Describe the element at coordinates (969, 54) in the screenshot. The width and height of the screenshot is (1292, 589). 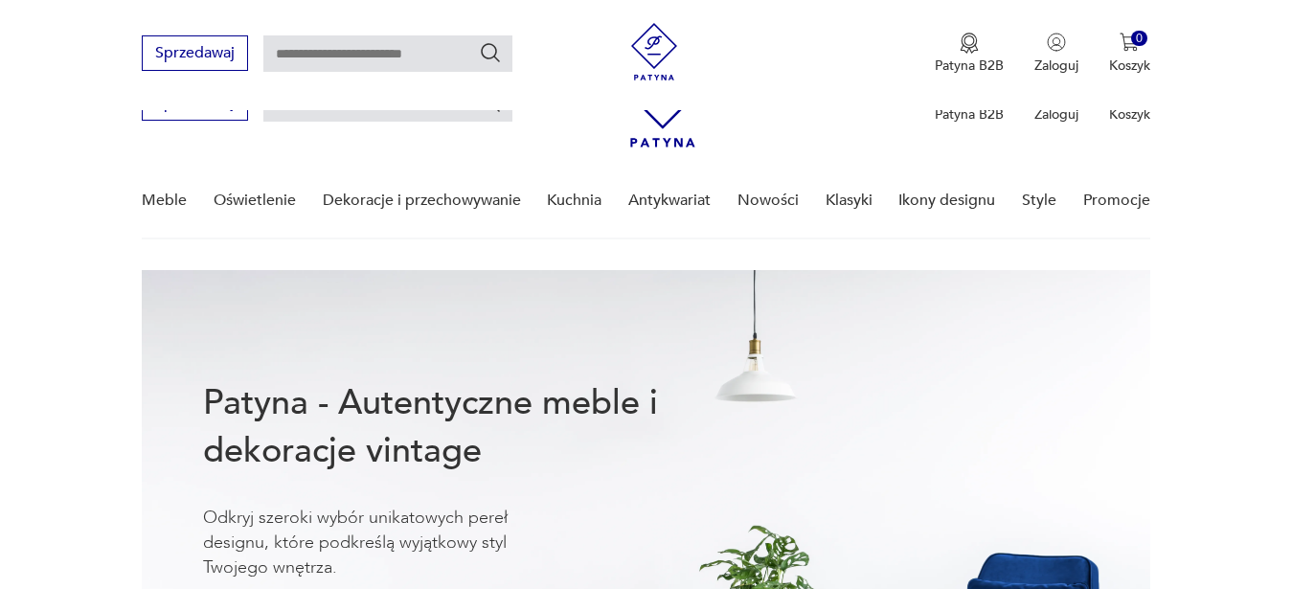
I see `a: Ikona medaluPatyna B2B` at that location.